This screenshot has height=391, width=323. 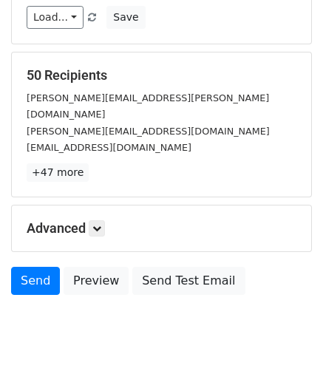 What do you see at coordinates (189, 281) in the screenshot?
I see `a: Send Test Email` at bounding box center [189, 281].